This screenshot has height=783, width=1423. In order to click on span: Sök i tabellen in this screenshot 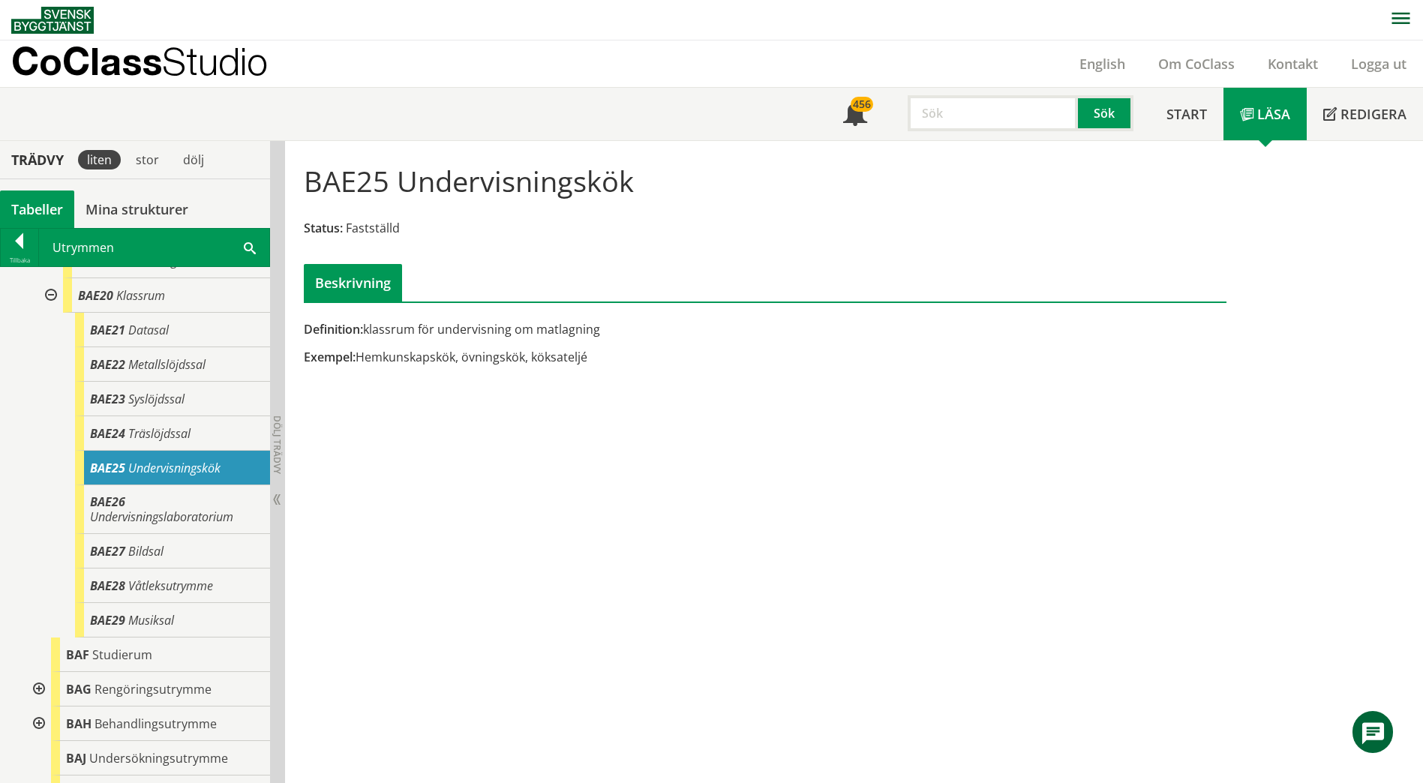, I will do `click(250, 247)`.